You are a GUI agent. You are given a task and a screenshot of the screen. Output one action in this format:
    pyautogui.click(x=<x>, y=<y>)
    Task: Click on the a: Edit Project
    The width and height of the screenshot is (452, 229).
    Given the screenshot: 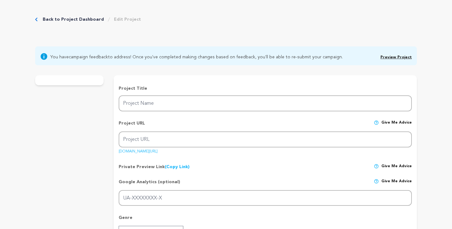 What is the action you would take?
    pyautogui.click(x=127, y=19)
    